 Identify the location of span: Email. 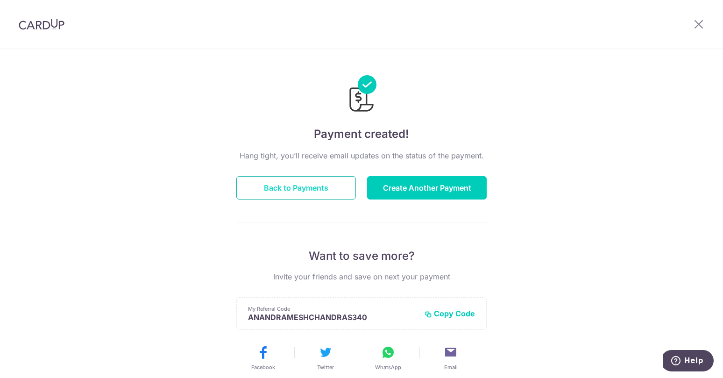
(451, 367).